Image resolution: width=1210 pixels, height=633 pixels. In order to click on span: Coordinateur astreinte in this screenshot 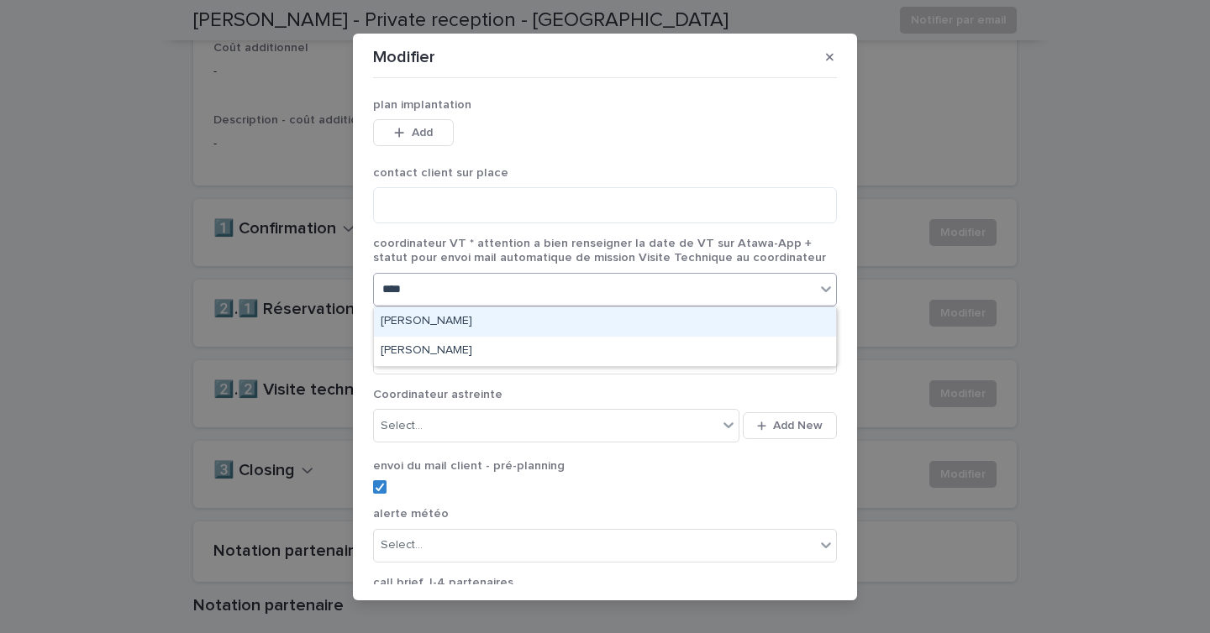, I will do `click(438, 395)`.